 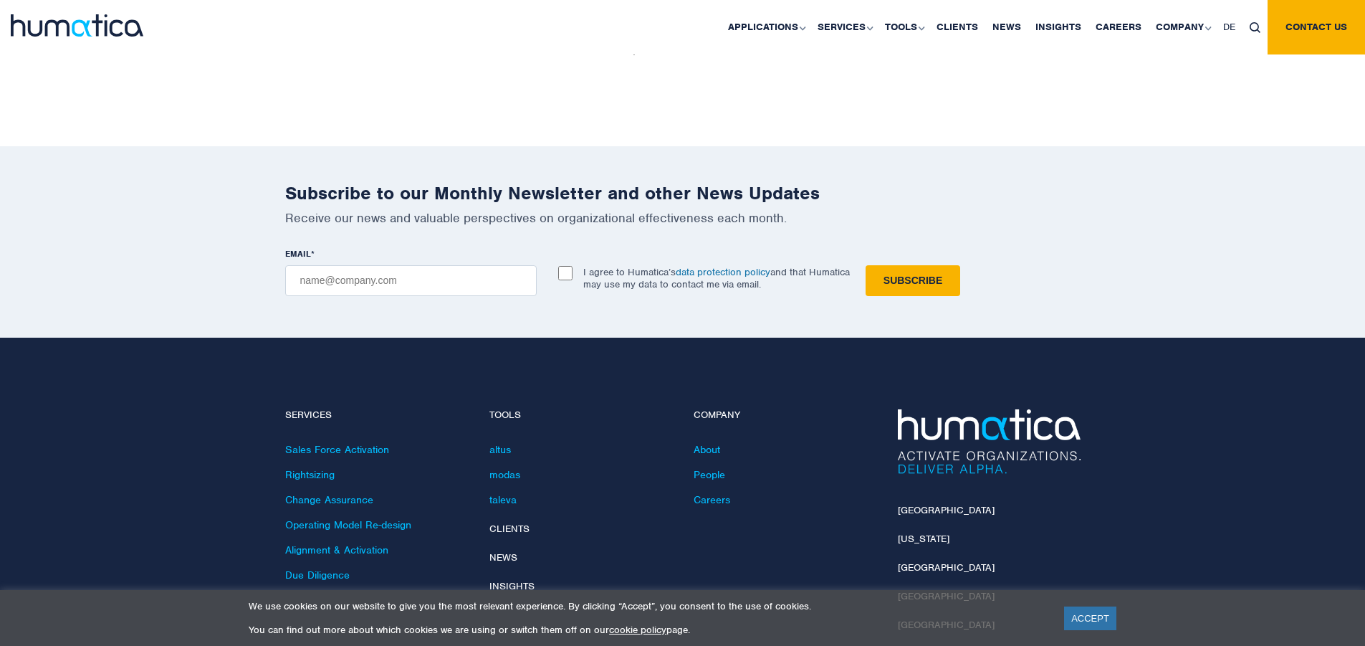 I want to click on a: Operating Model Re-design, so click(x=348, y=525).